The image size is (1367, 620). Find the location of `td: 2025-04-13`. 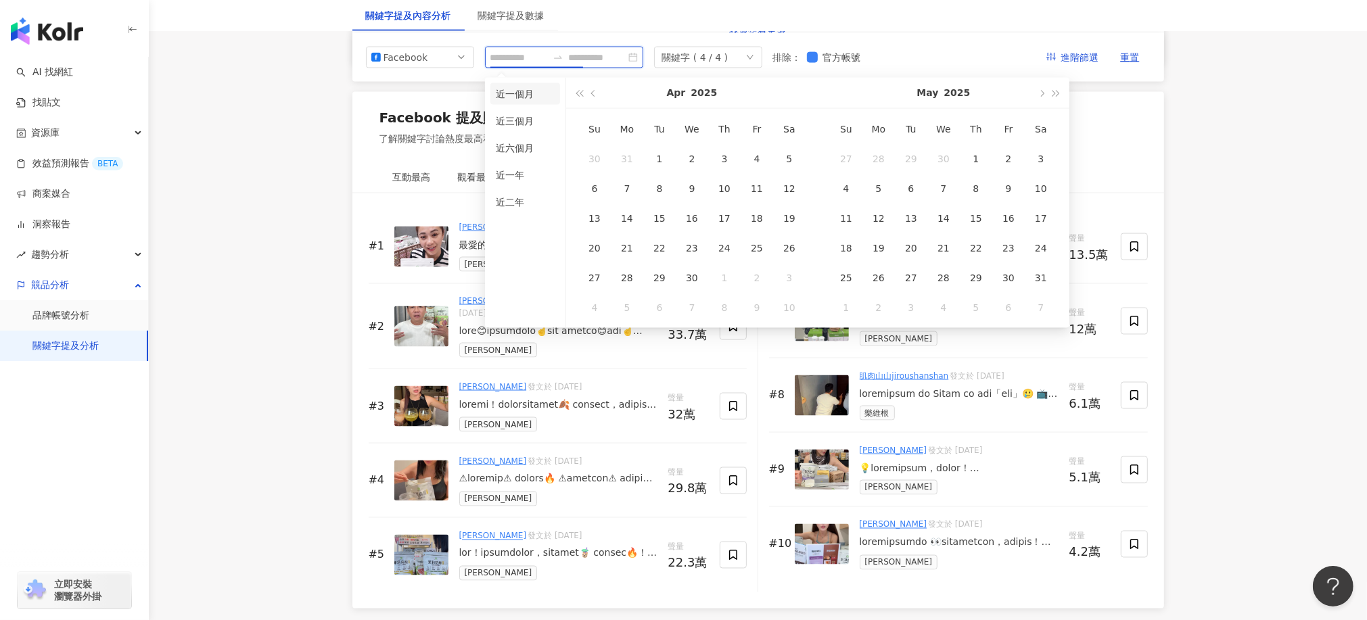

td: 2025-04-13 is located at coordinates (595, 219).